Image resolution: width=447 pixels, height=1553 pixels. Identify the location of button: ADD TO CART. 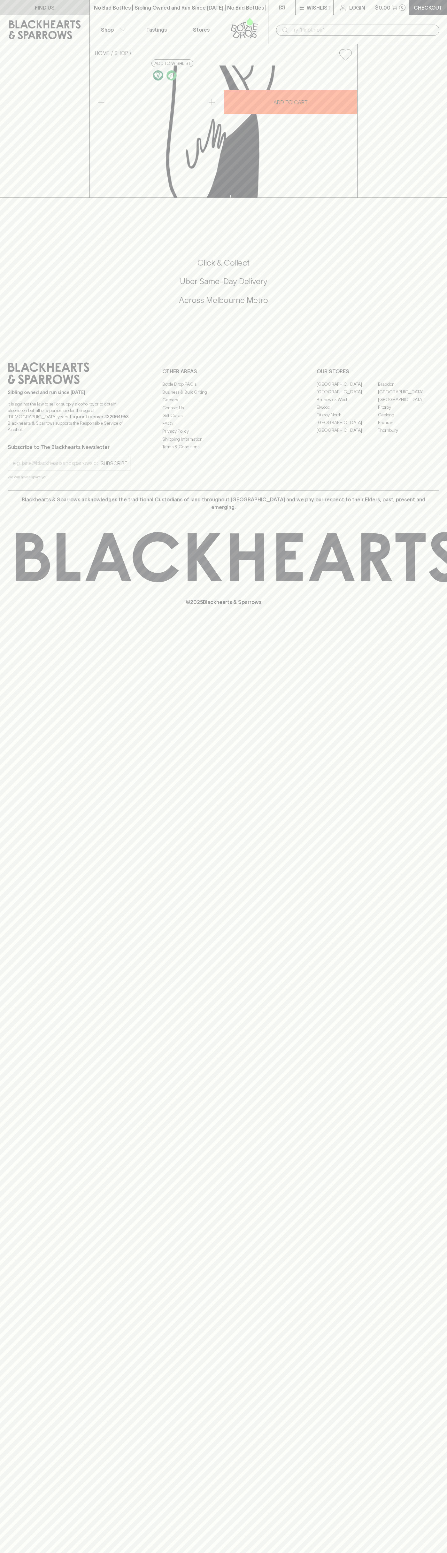
(291, 102).